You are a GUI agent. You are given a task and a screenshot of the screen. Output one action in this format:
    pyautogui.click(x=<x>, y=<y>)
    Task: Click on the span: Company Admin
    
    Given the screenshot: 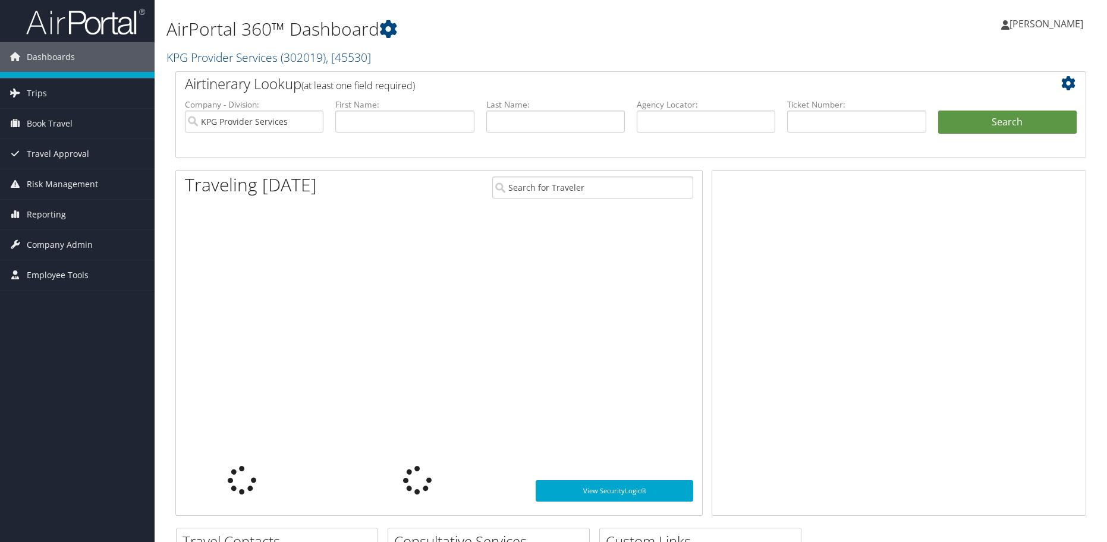 What is the action you would take?
    pyautogui.click(x=59, y=245)
    